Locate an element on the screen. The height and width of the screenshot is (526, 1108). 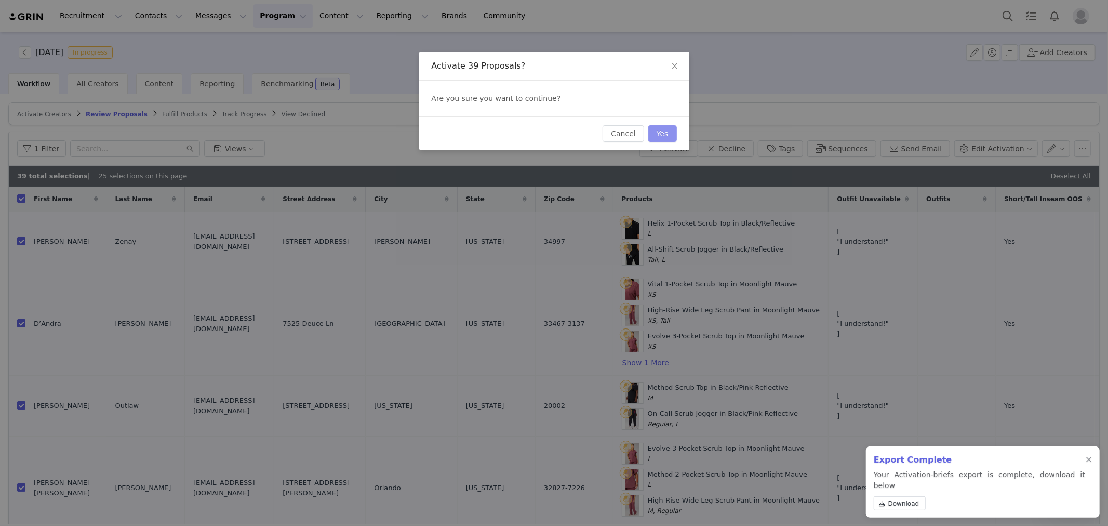
div: Are you sure you want to continue? is located at coordinates (554, 98).